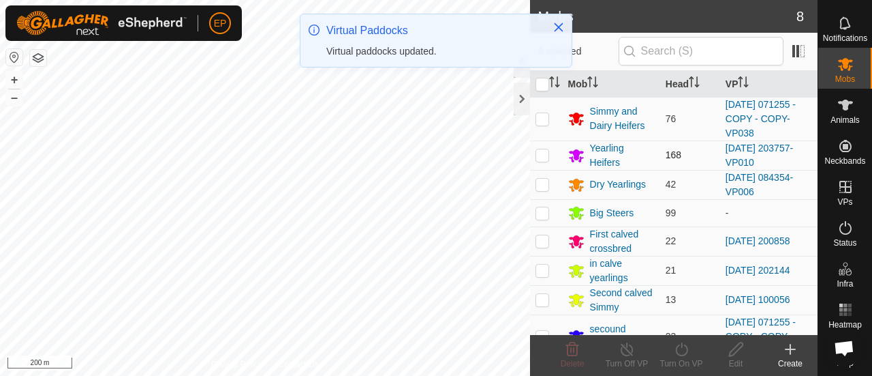 This screenshot has height=376, width=872. What do you see at coordinates (844, 348) in the screenshot?
I see `div: Open chat` at bounding box center [844, 348].